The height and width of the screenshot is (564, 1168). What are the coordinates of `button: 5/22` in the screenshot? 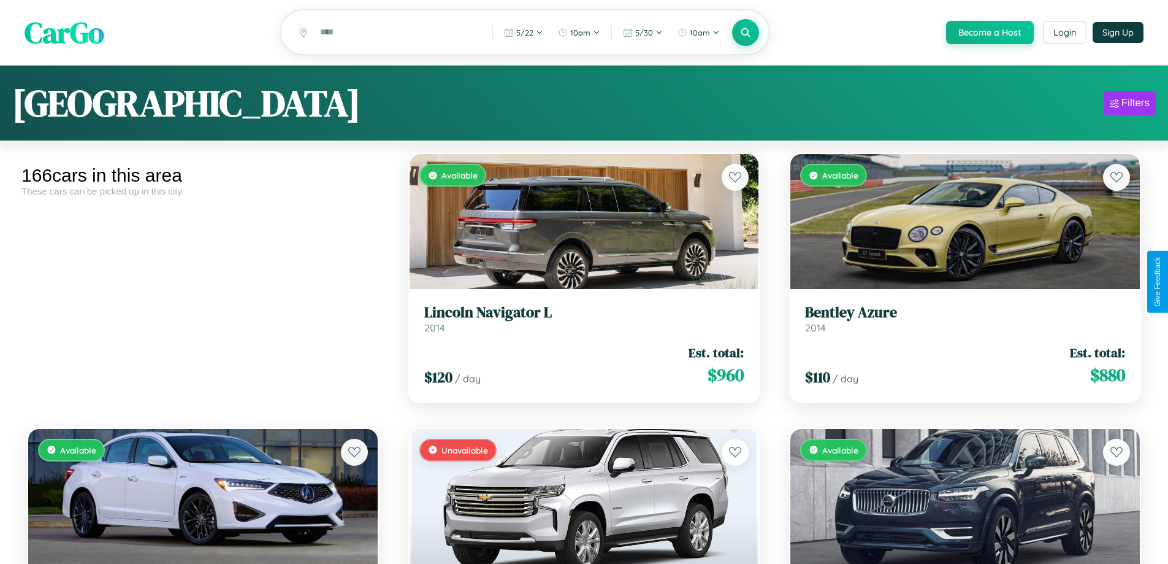 It's located at (524, 33).